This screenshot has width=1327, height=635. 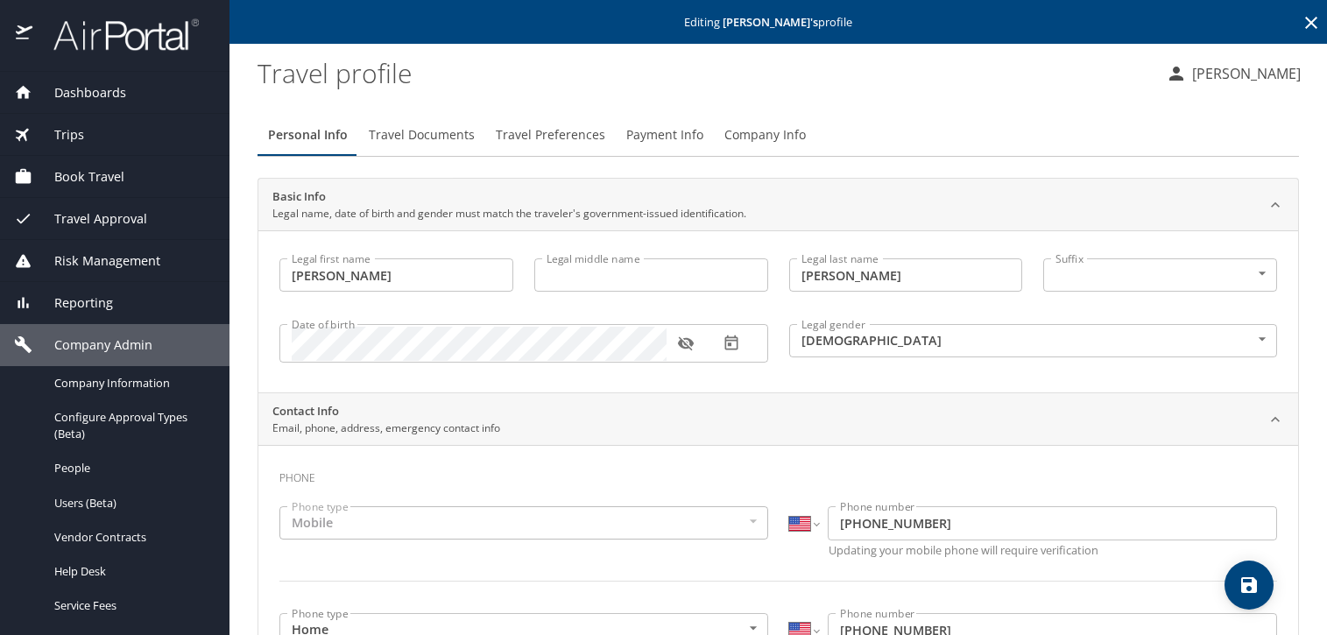 What do you see at coordinates (96, 261) in the screenshot?
I see `span: Risk Management` at bounding box center [96, 261].